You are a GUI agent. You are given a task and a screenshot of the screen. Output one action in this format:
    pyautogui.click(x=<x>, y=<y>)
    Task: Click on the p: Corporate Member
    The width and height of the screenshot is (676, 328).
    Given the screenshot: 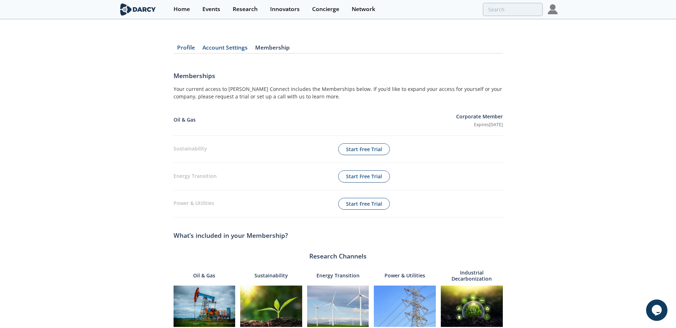 What is the action you would take?
    pyautogui.click(x=479, y=117)
    